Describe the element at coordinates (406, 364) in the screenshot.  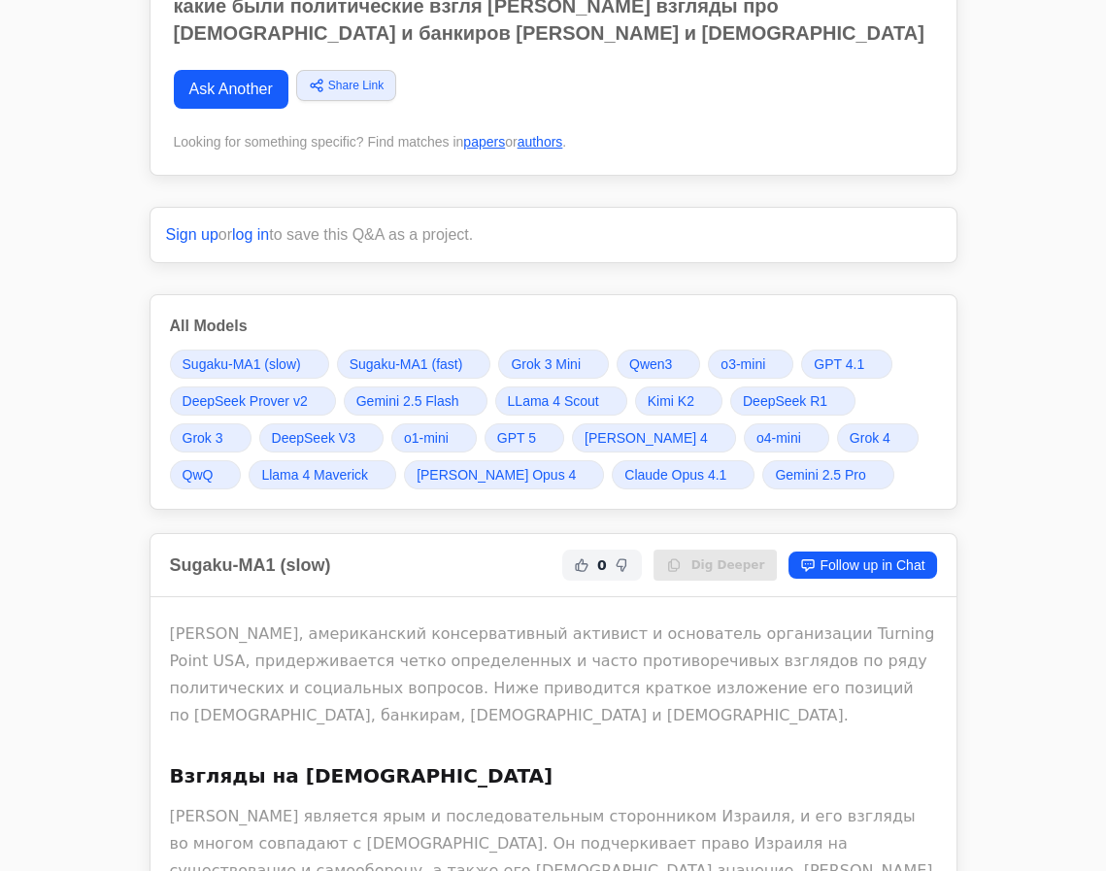
I see `span: Sugaku-MA1 (fast)` at that location.